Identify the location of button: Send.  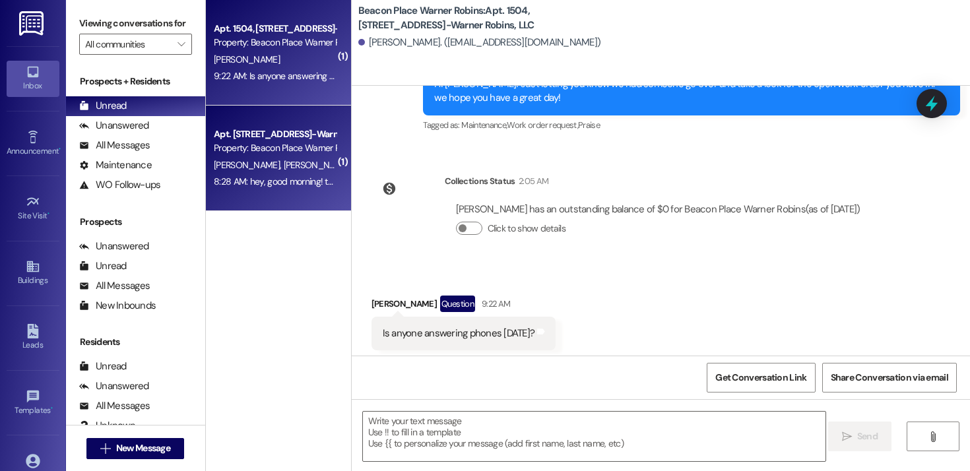
(860, 436).